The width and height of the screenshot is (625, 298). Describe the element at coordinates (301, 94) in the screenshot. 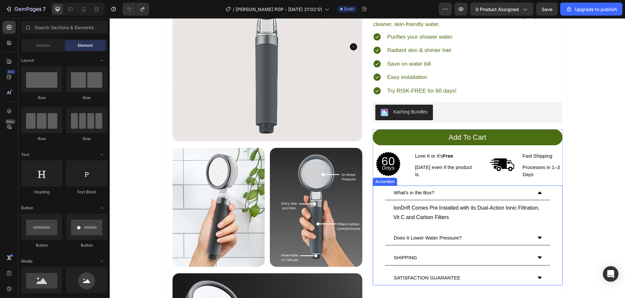

I see `div: Kaching Bundles` at that location.